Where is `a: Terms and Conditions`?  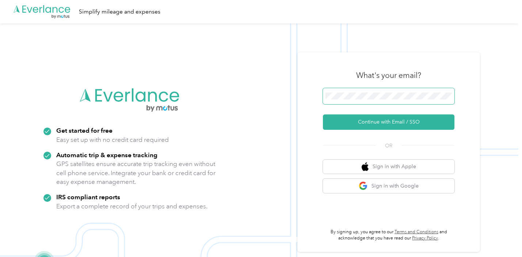
a: Terms and Conditions is located at coordinates (416, 232).